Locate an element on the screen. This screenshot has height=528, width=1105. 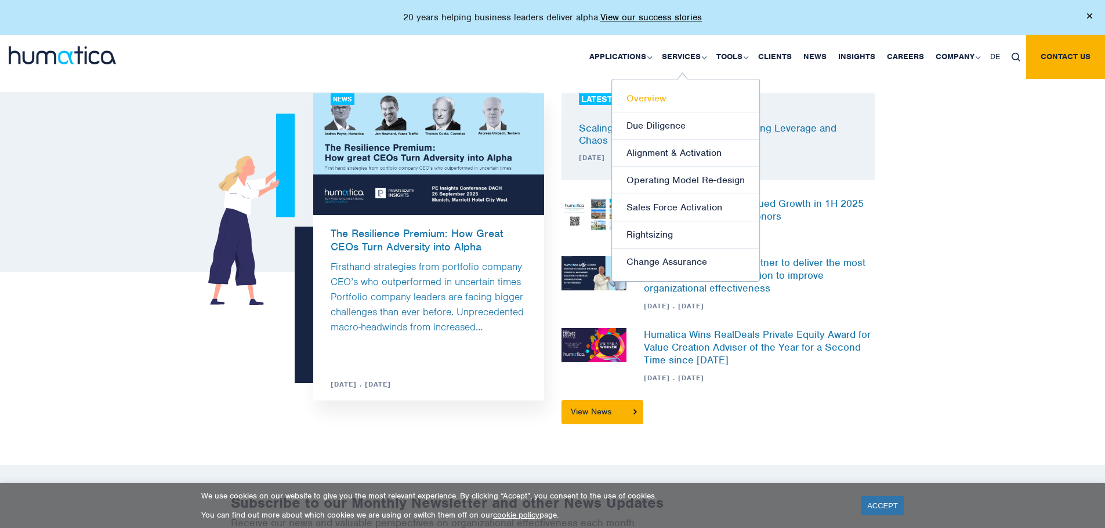
a: View News is located at coordinates (602, 412).